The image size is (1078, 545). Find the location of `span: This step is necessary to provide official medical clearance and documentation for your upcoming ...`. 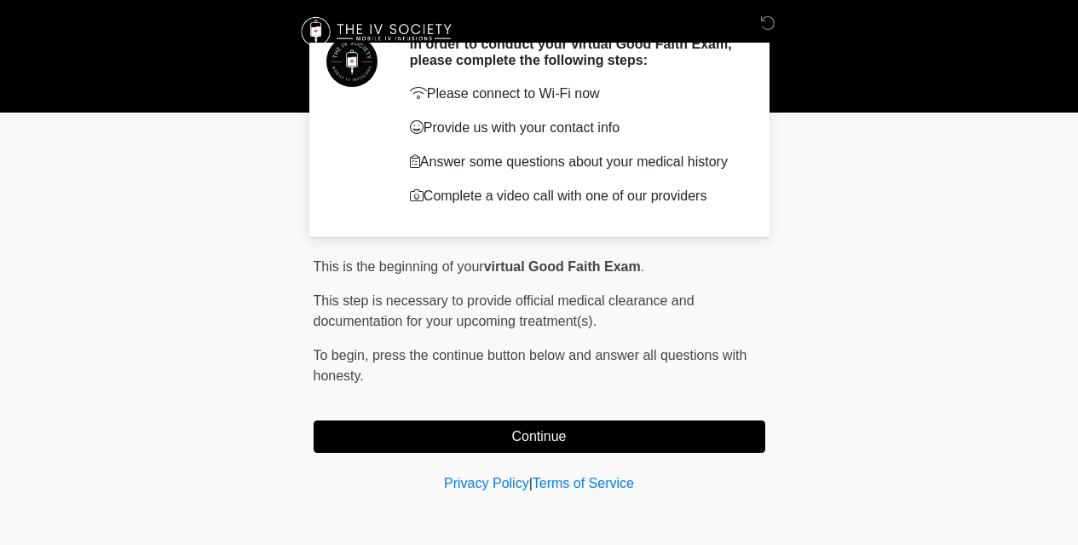

span: This step is necessary to provide official medical clearance and documentation for your upcoming ... is located at coordinates (504, 310).